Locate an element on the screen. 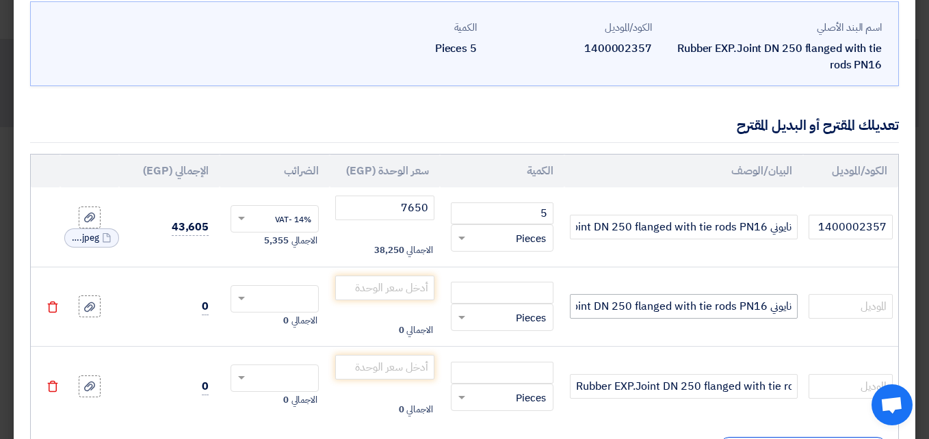 Image resolution: width=929 pixels, height=439 pixels. span: 5,355 is located at coordinates (276, 241).